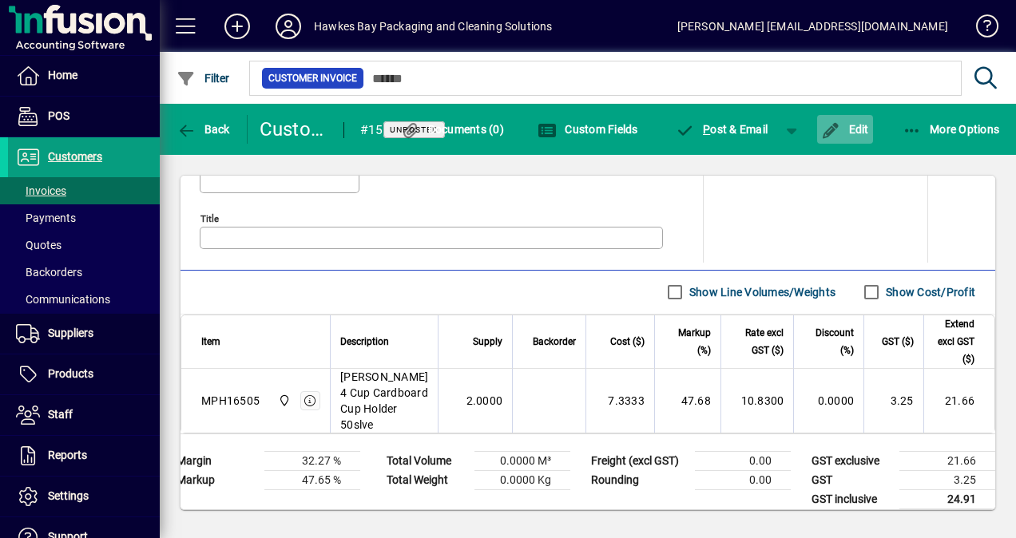 This screenshot has height=538, width=1016. What do you see at coordinates (554, 342) in the screenshot?
I see `span: Backorder` at bounding box center [554, 342].